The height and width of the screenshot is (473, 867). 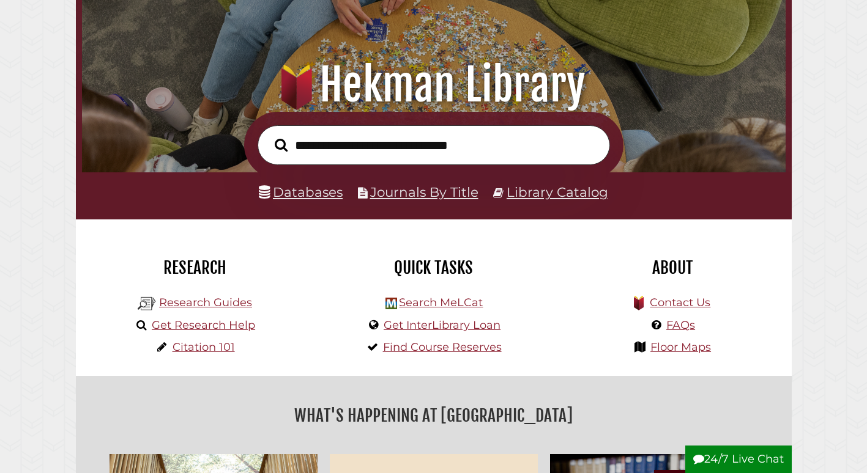 What do you see at coordinates (557, 192) in the screenshot?
I see `a: Library Catalog` at bounding box center [557, 192].